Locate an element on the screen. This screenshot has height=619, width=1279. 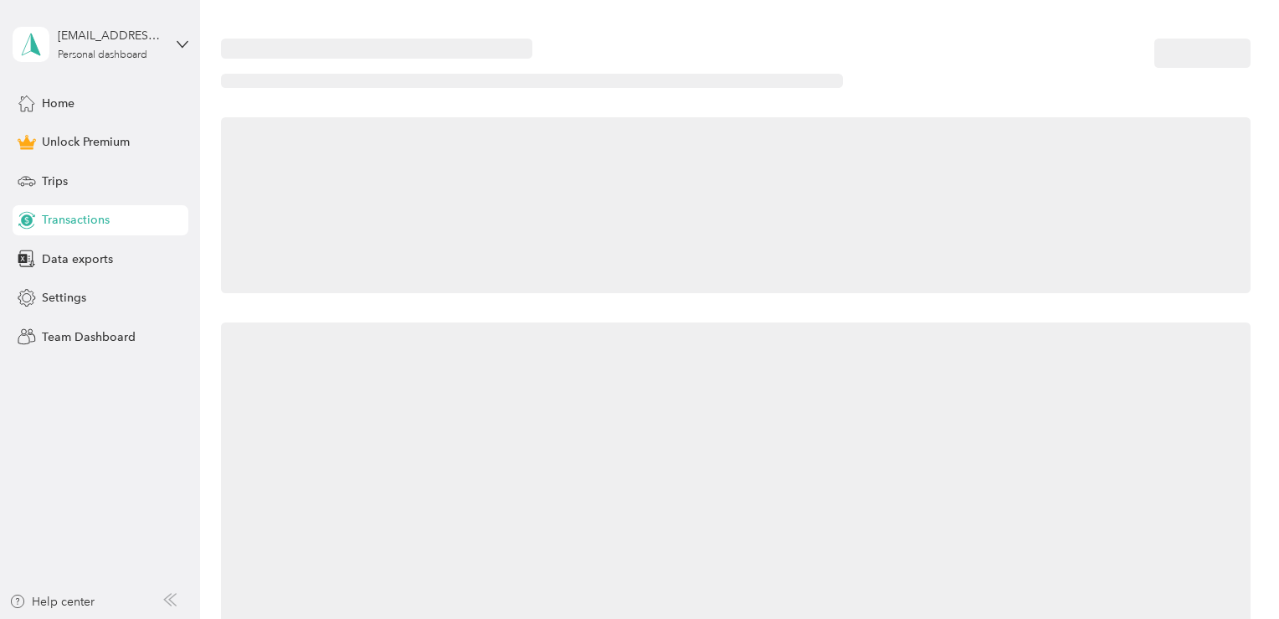
div: Personal dashboard is located at coordinates (102, 55).